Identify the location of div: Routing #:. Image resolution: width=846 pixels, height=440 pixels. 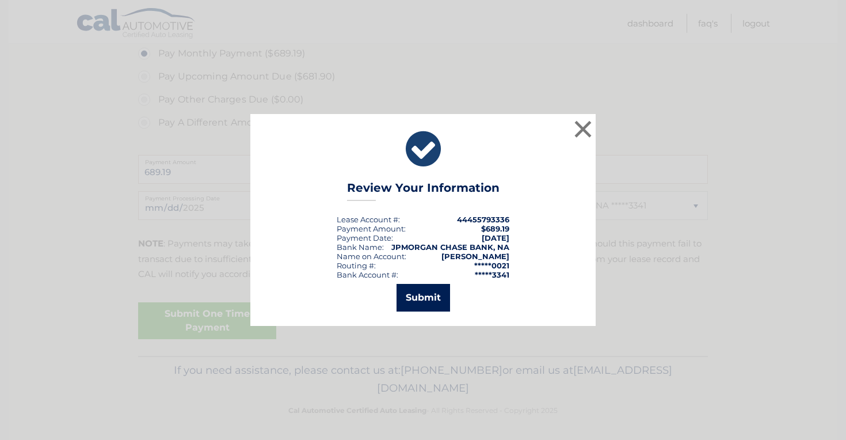
(356, 265).